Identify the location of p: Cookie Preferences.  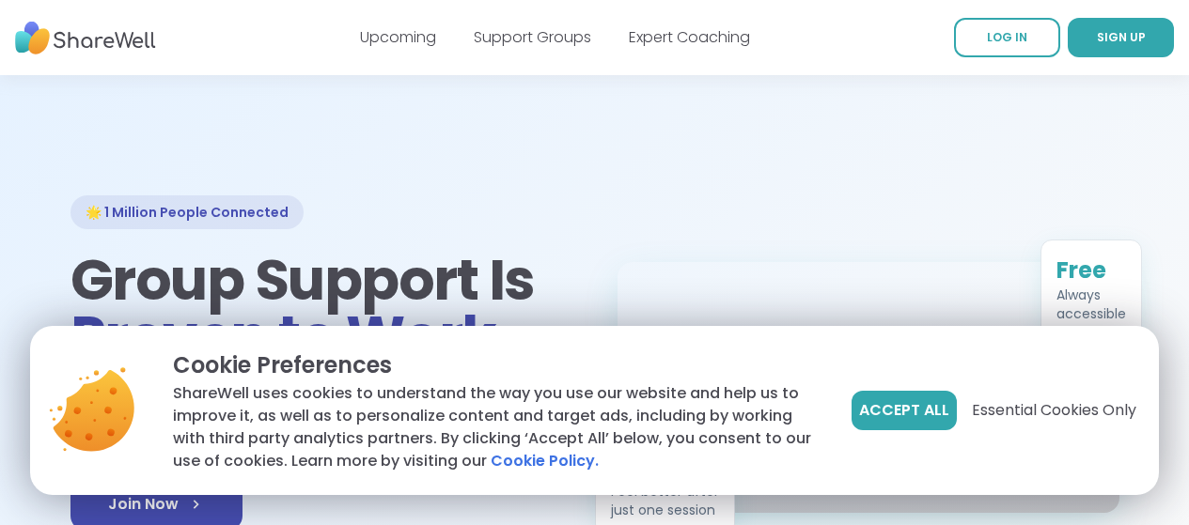
(497, 366).